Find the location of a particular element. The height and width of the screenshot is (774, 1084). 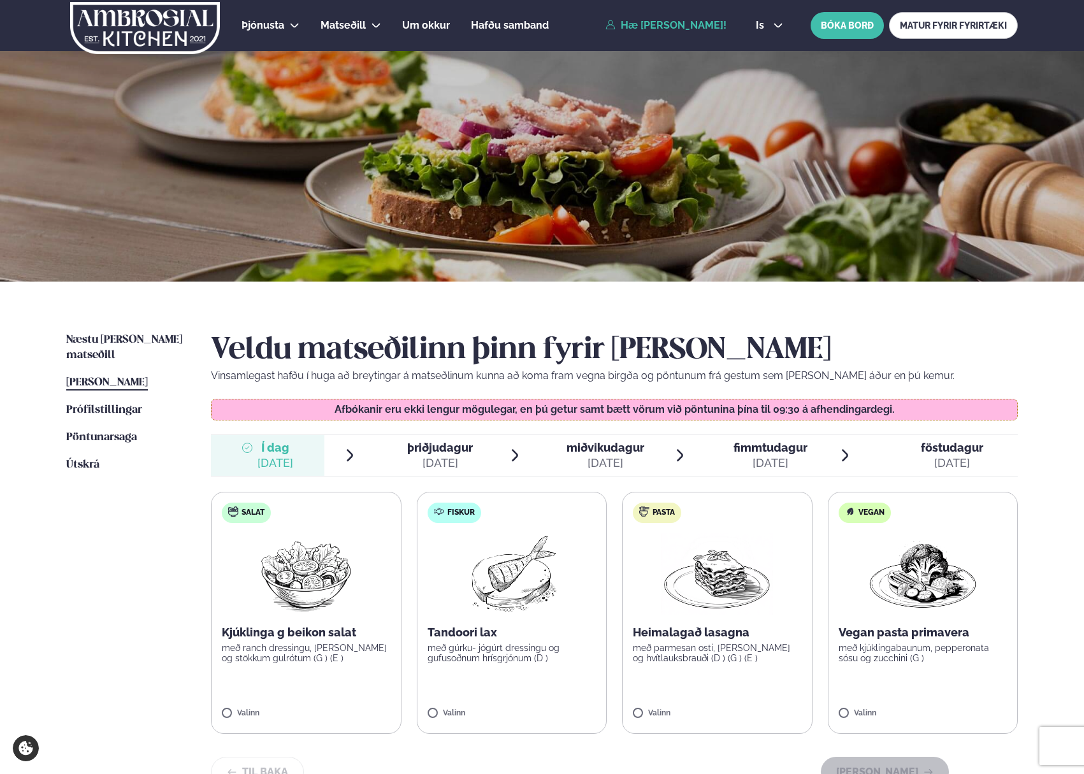

span: Í dag is located at coordinates (275, 448).